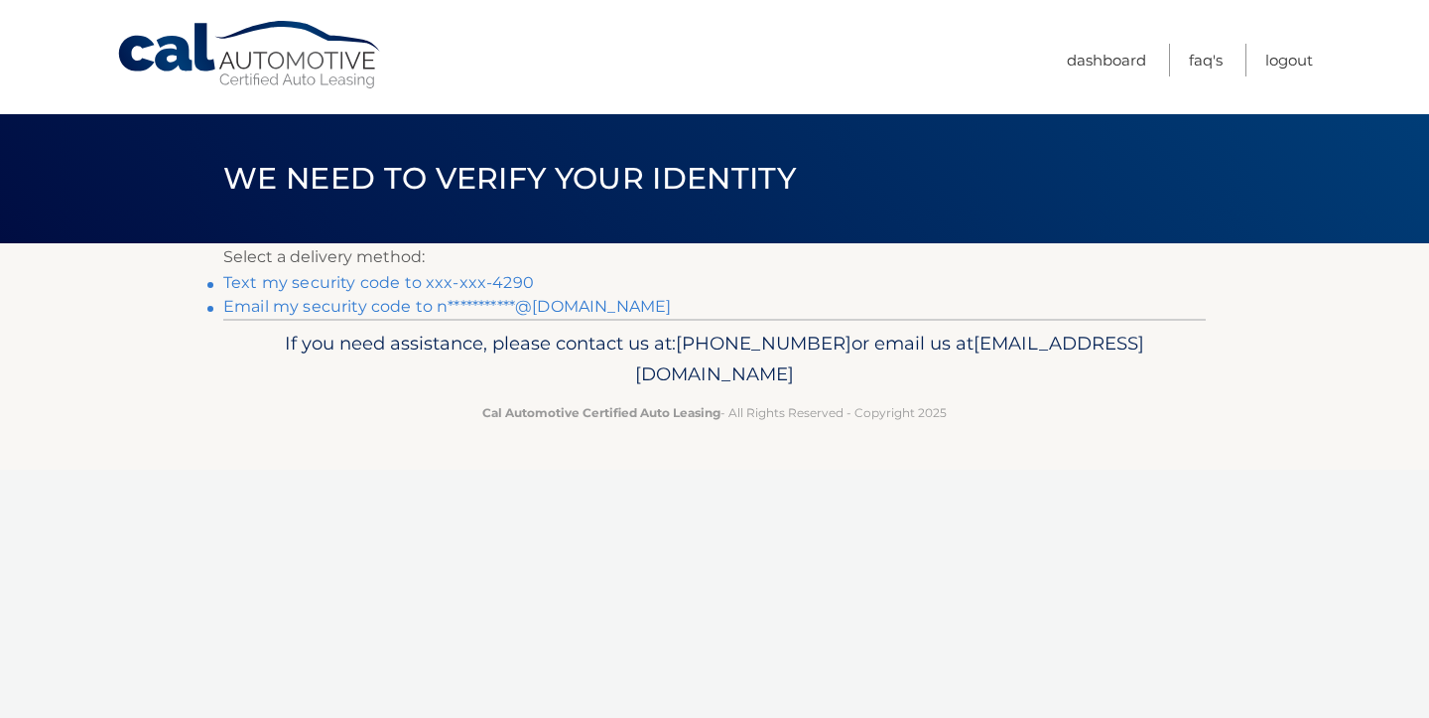 This screenshot has height=718, width=1429. I want to click on a: Logout, so click(1289, 60).